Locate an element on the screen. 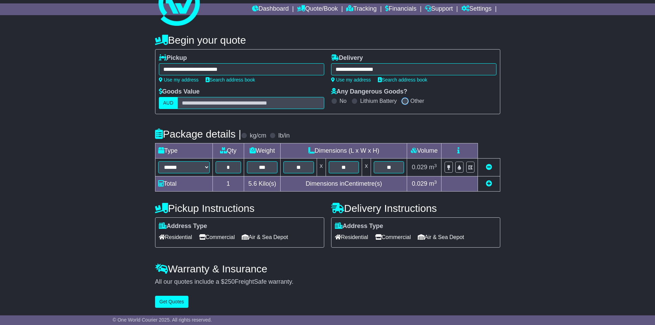  span: 250 is located at coordinates (230, 282).